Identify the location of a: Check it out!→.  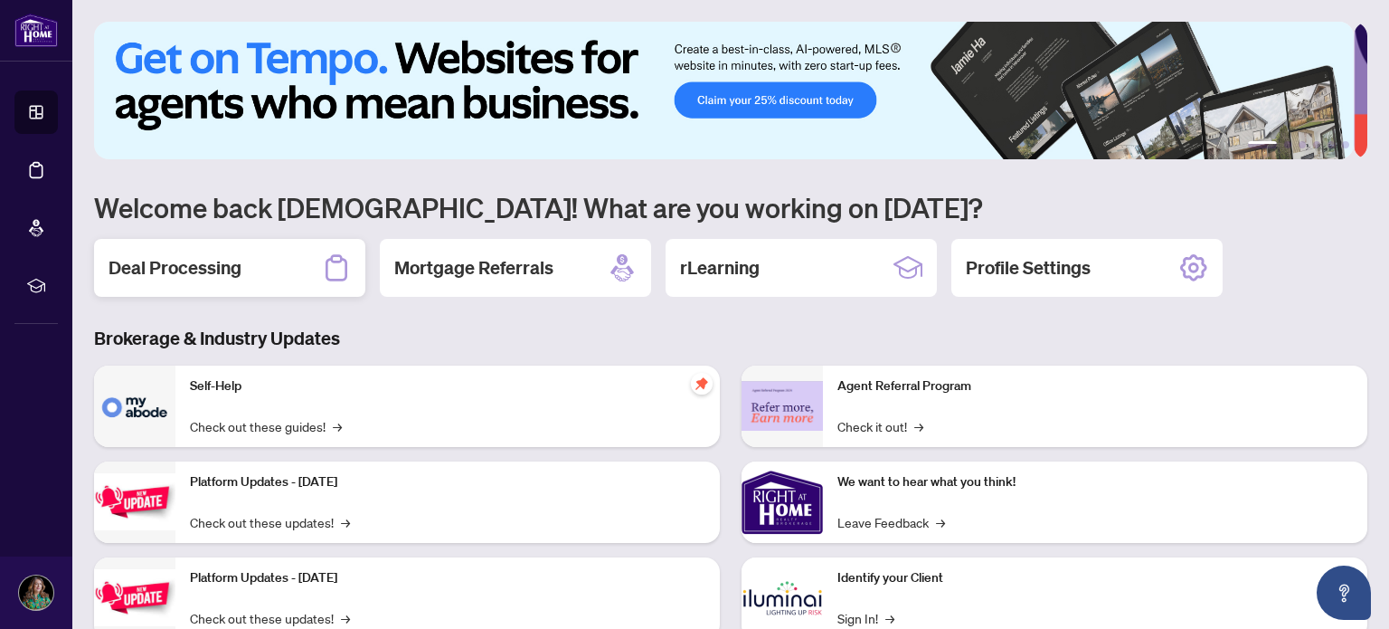
(880, 426).